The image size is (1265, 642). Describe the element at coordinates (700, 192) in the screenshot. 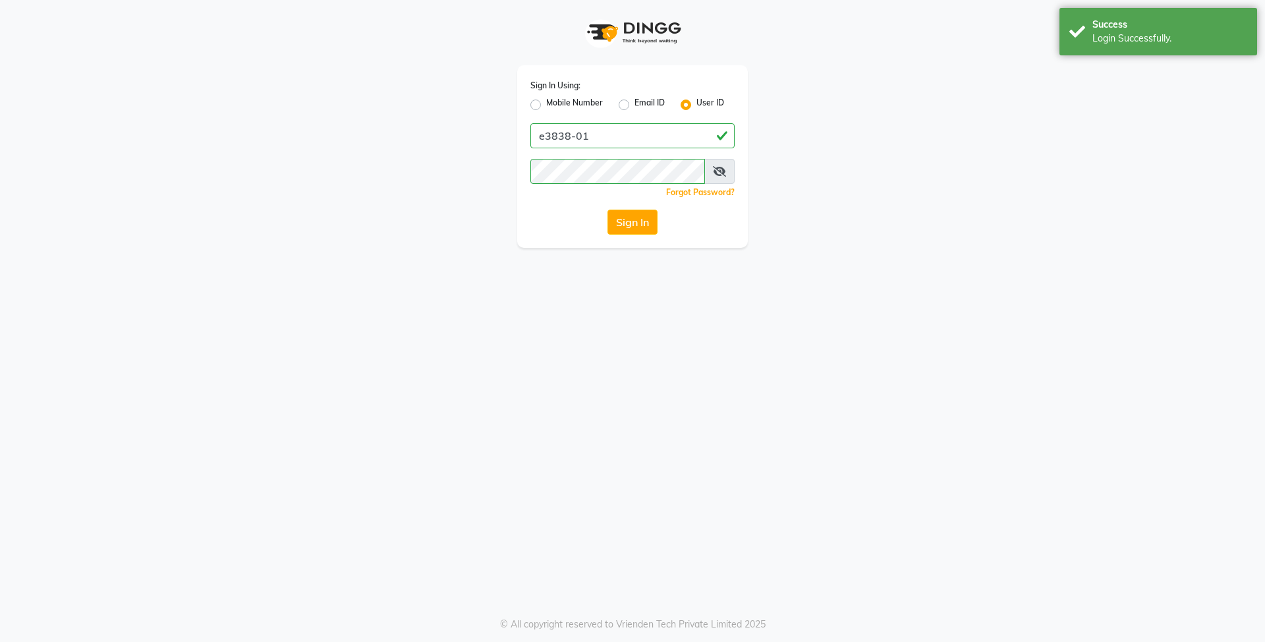

I see `a: Forgot Password?` at that location.